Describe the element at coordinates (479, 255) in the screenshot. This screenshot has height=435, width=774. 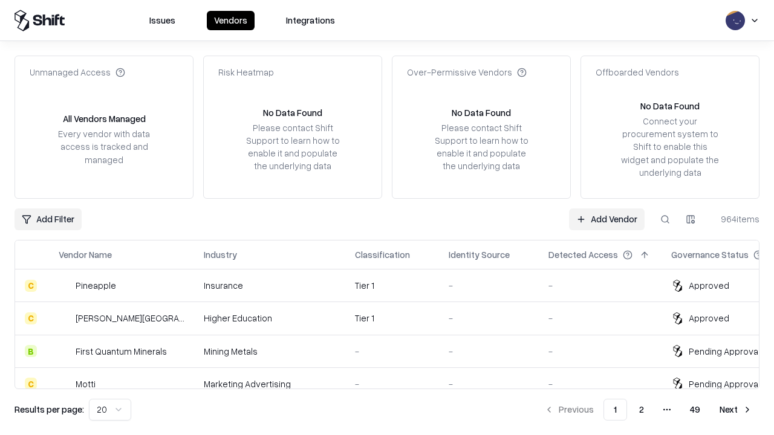
I see `div: Identity Source` at that location.